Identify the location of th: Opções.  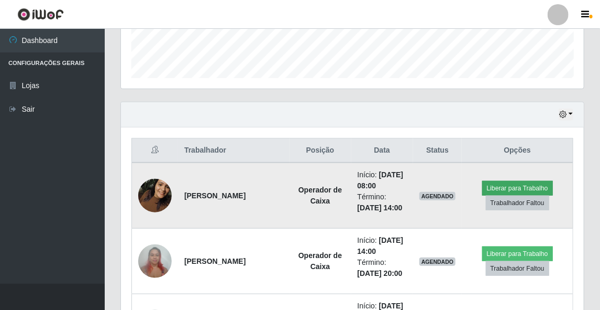
(517, 150).